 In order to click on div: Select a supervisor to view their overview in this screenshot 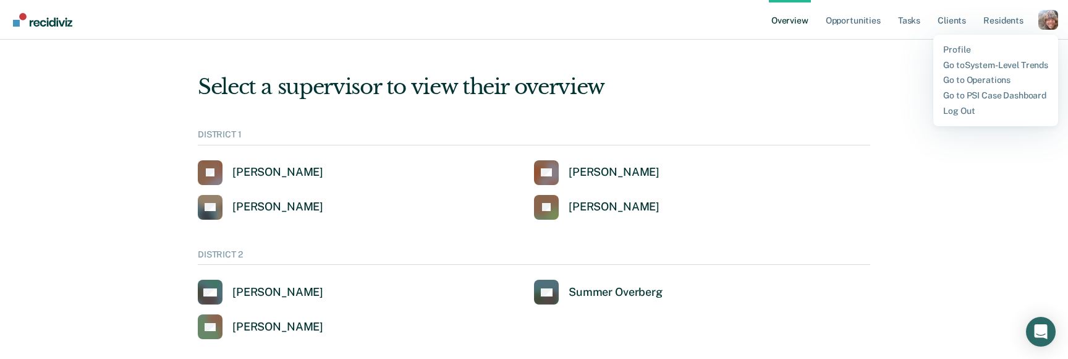, I will do `click(534, 87)`.